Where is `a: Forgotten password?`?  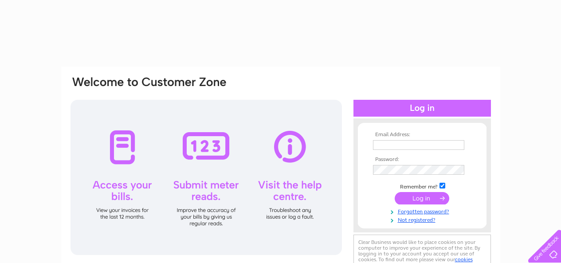
a: Forgotten password? is located at coordinates (423, 211).